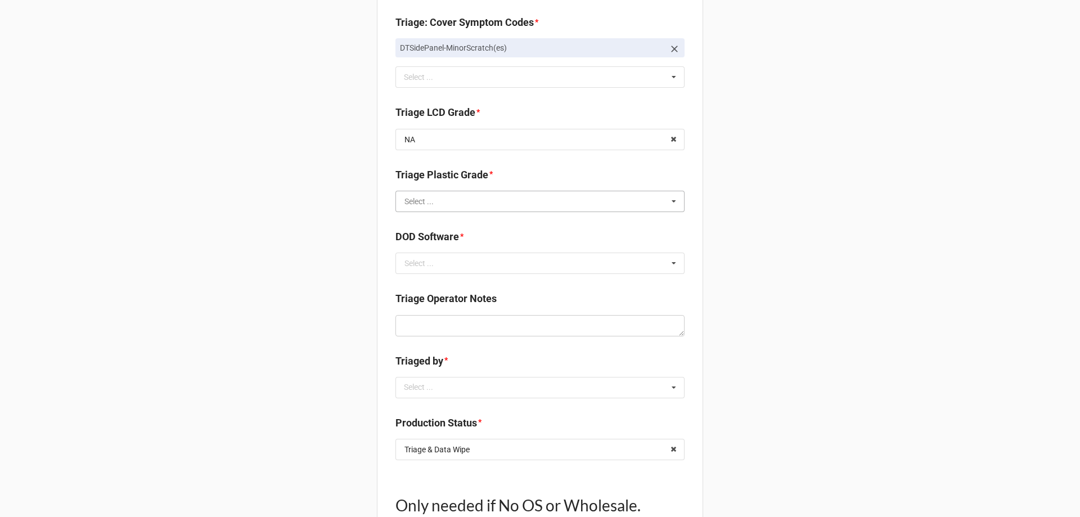 The height and width of the screenshot is (517, 1080). I want to click on h1: Only needed if No OS or Wholesale., so click(540, 505).